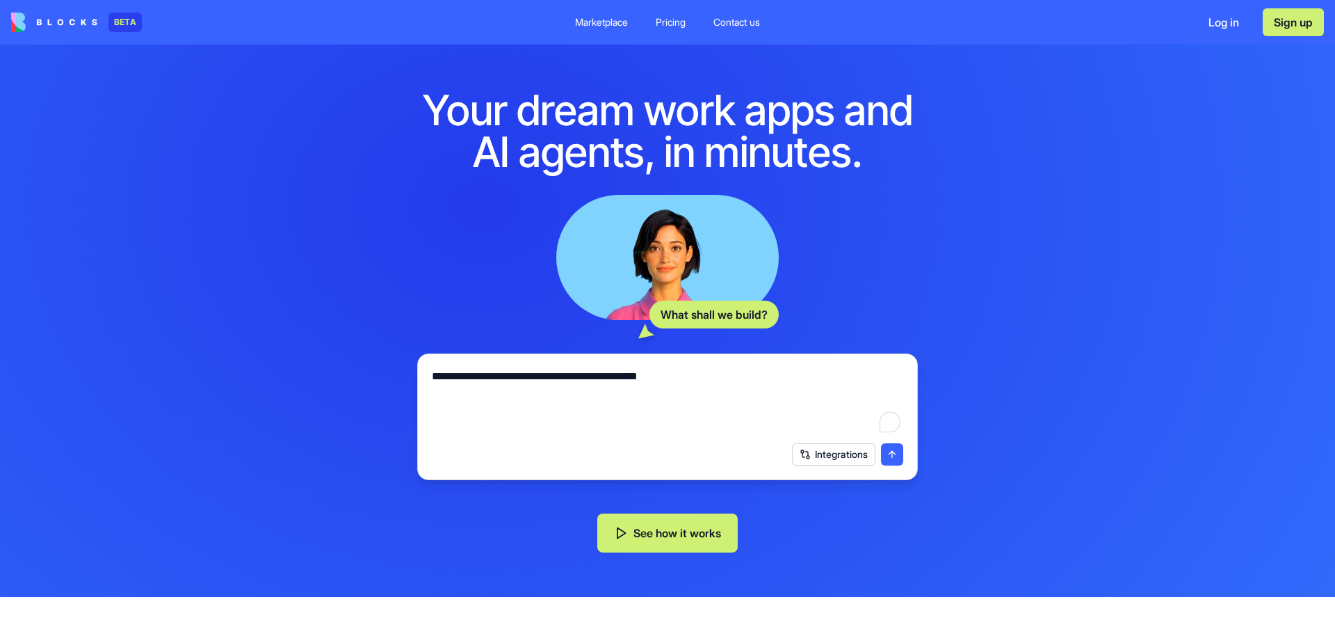 Image resolution: width=1335 pixels, height=634 pixels. Describe the element at coordinates (668, 401) in the screenshot. I see `textarea: To enrich screen reader interactions, please activate Accessibility in Grammarly extension settings` at that location.